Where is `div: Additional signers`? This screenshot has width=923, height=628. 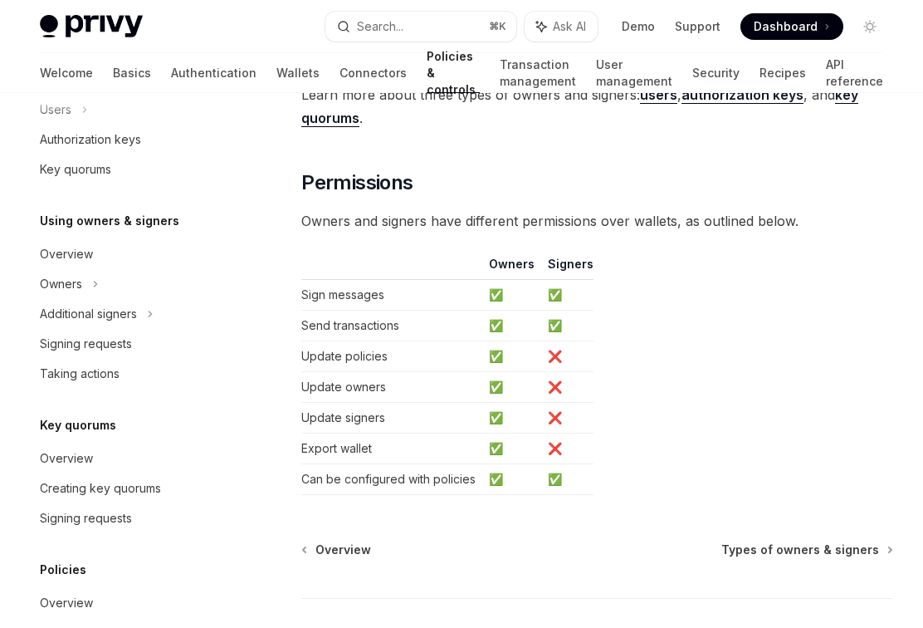 div: Additional signers is located at coordinates (88, 314).